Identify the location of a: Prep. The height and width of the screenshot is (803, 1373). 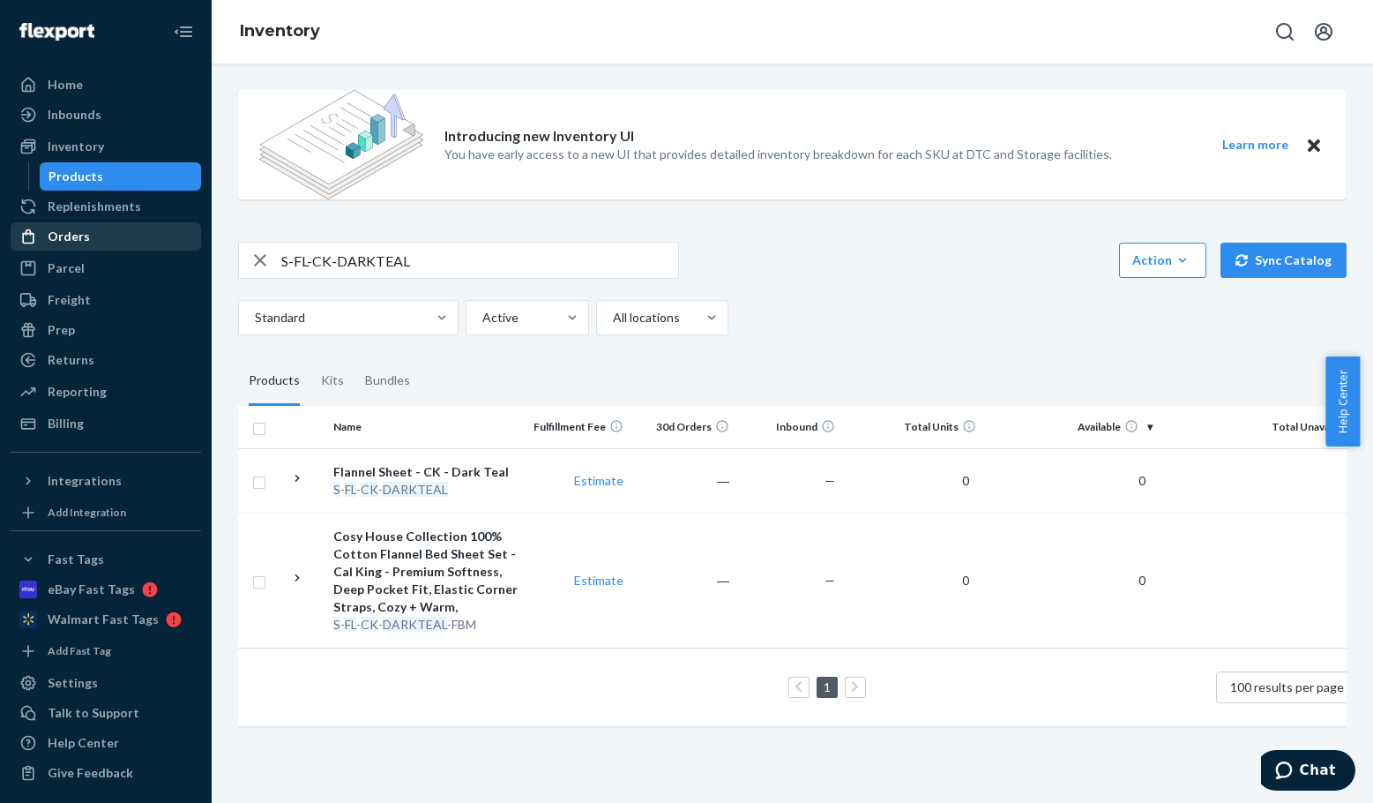
(106, 330).